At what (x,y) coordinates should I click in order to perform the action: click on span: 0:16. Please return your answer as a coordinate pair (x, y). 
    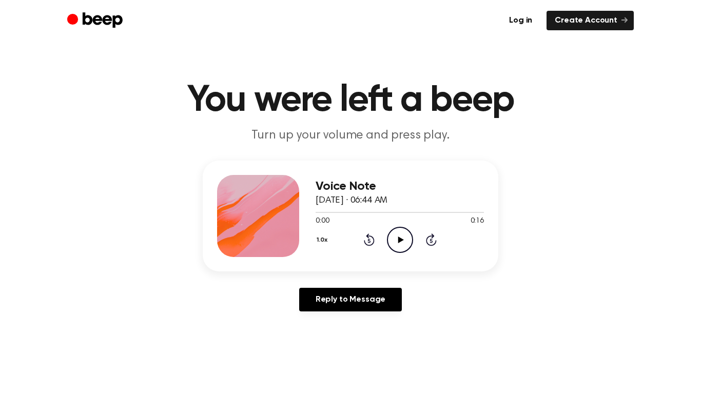
    Looking at the image, I should click on (477, 221).